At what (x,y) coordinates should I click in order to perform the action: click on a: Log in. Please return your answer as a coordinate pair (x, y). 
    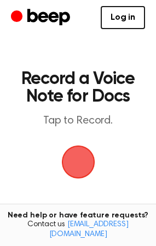
    Looking at the image, I should click on (123, 18).